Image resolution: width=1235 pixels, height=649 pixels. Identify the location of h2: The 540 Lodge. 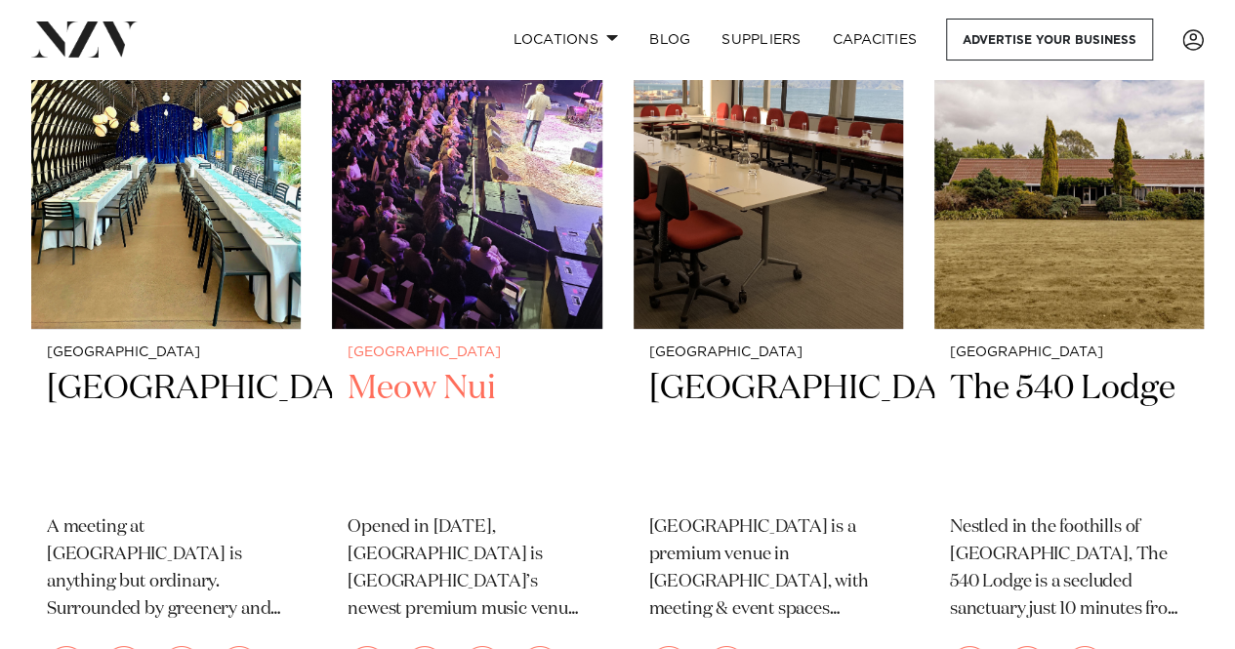
(1069, 432).